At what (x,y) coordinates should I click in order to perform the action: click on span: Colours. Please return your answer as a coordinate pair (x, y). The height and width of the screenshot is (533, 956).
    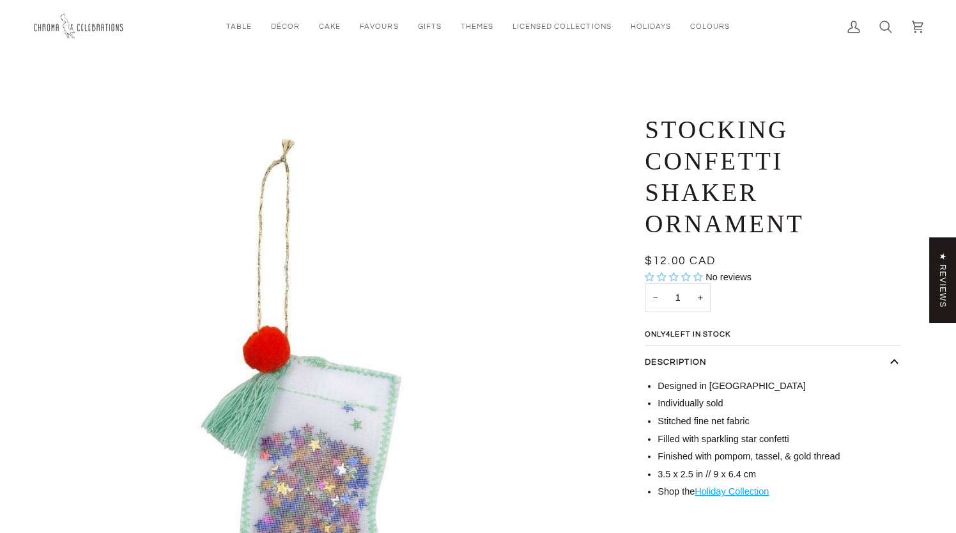
    Looking at the image, I should click on (710, 26).